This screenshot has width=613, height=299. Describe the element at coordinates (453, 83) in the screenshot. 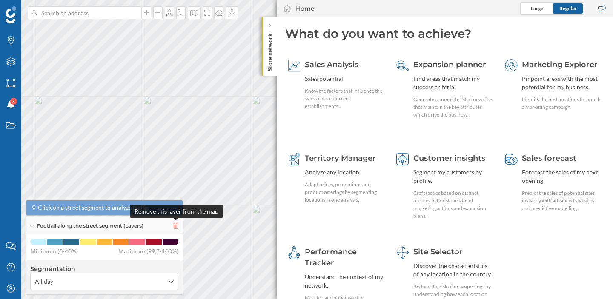

I see `div: Find areas that match my success criteria.` at that location.